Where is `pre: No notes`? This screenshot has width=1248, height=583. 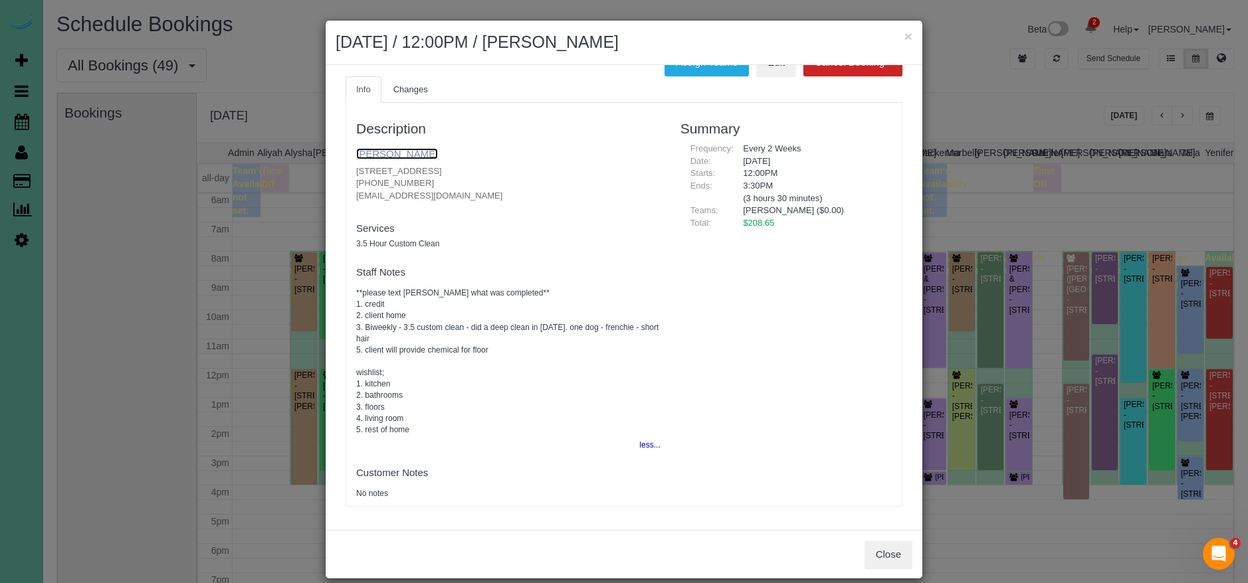 pre: No notes is located at coordinates (508, 494).